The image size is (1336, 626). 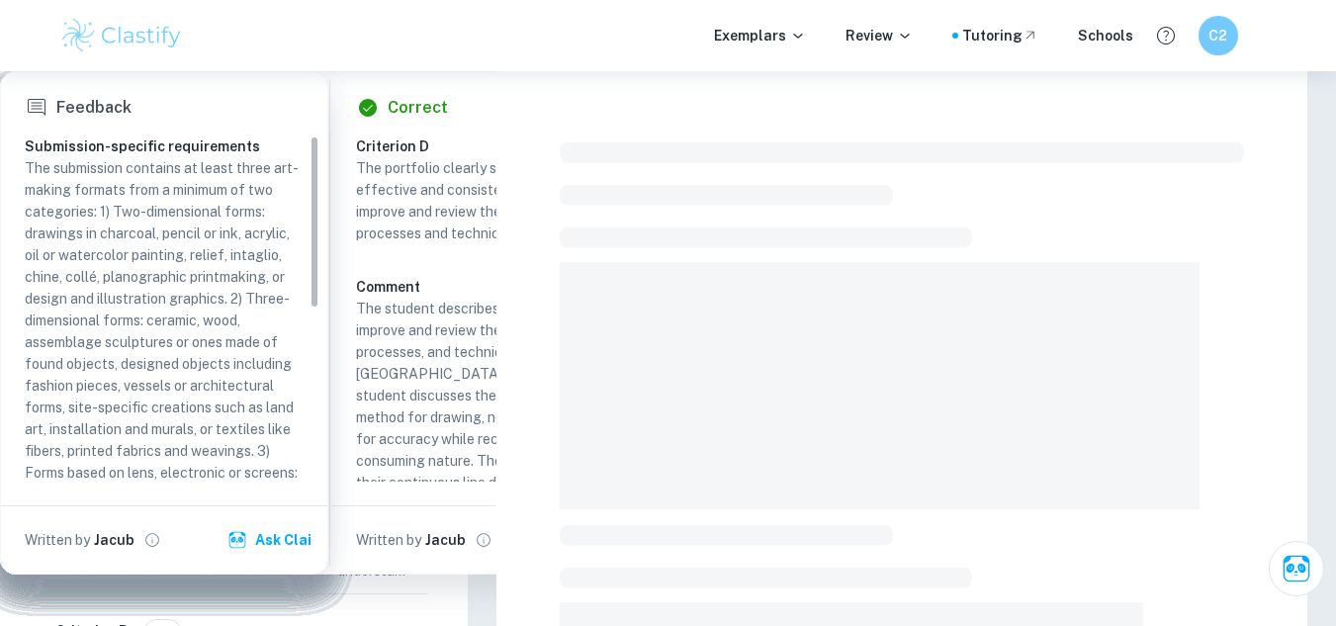 What do you see at coordinates (417, 108) in the screenshot?
I see `h6: Correct` at bounding box center [417, 108].